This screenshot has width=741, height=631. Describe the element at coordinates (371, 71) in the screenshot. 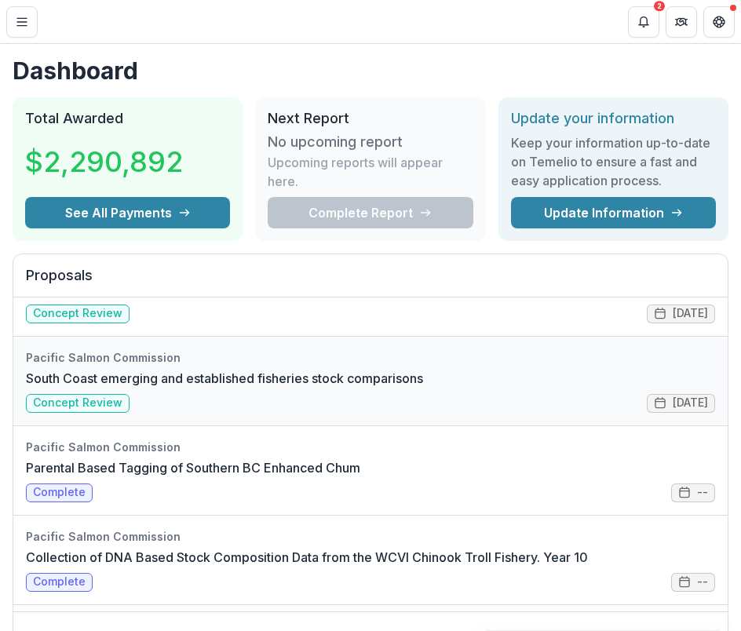

I see `h1: Dashboard` at that location.